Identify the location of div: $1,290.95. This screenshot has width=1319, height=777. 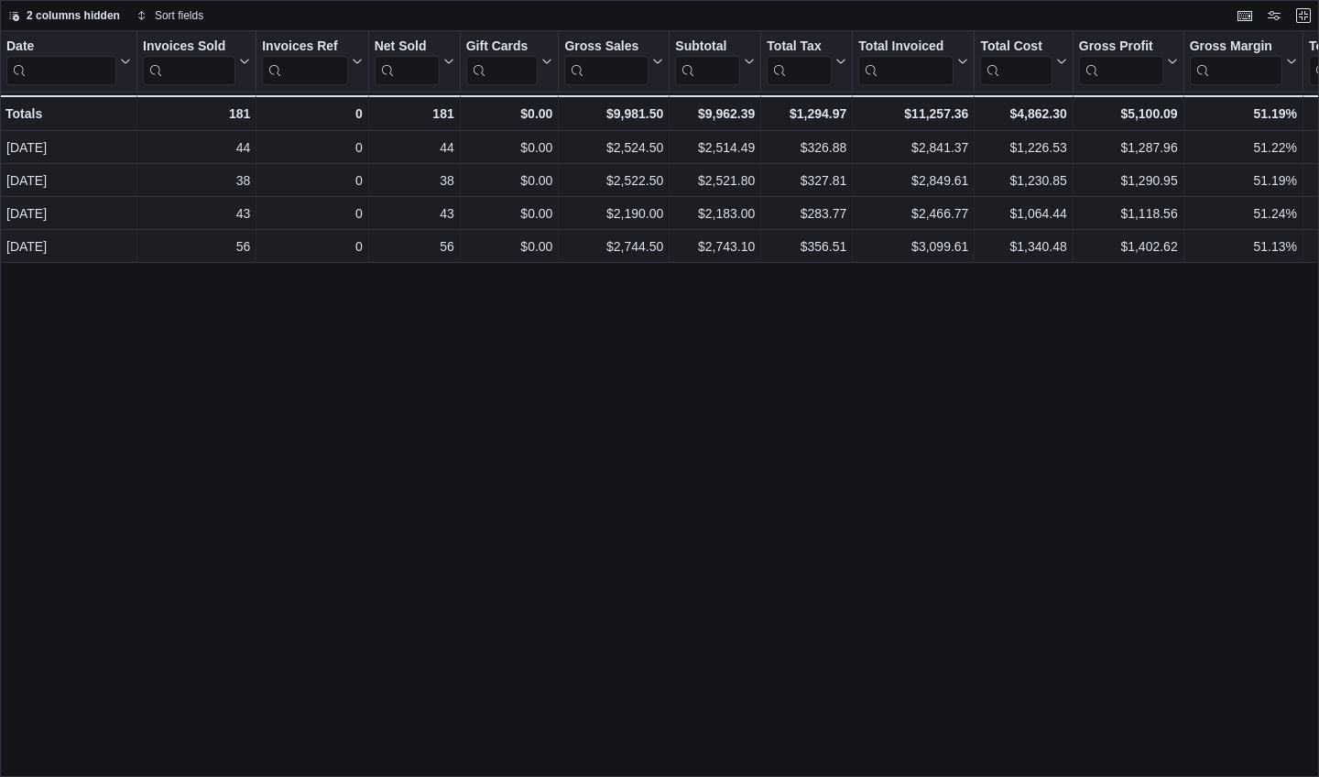
(1129, 181).